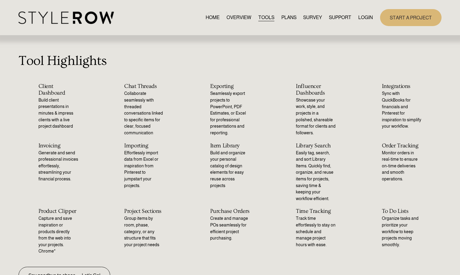 This screenshot has width=460, height=275. What do you see at coordinates (144, 145) in the screenshot?
I see `h2: Importing` at bounding box center [144, 145].